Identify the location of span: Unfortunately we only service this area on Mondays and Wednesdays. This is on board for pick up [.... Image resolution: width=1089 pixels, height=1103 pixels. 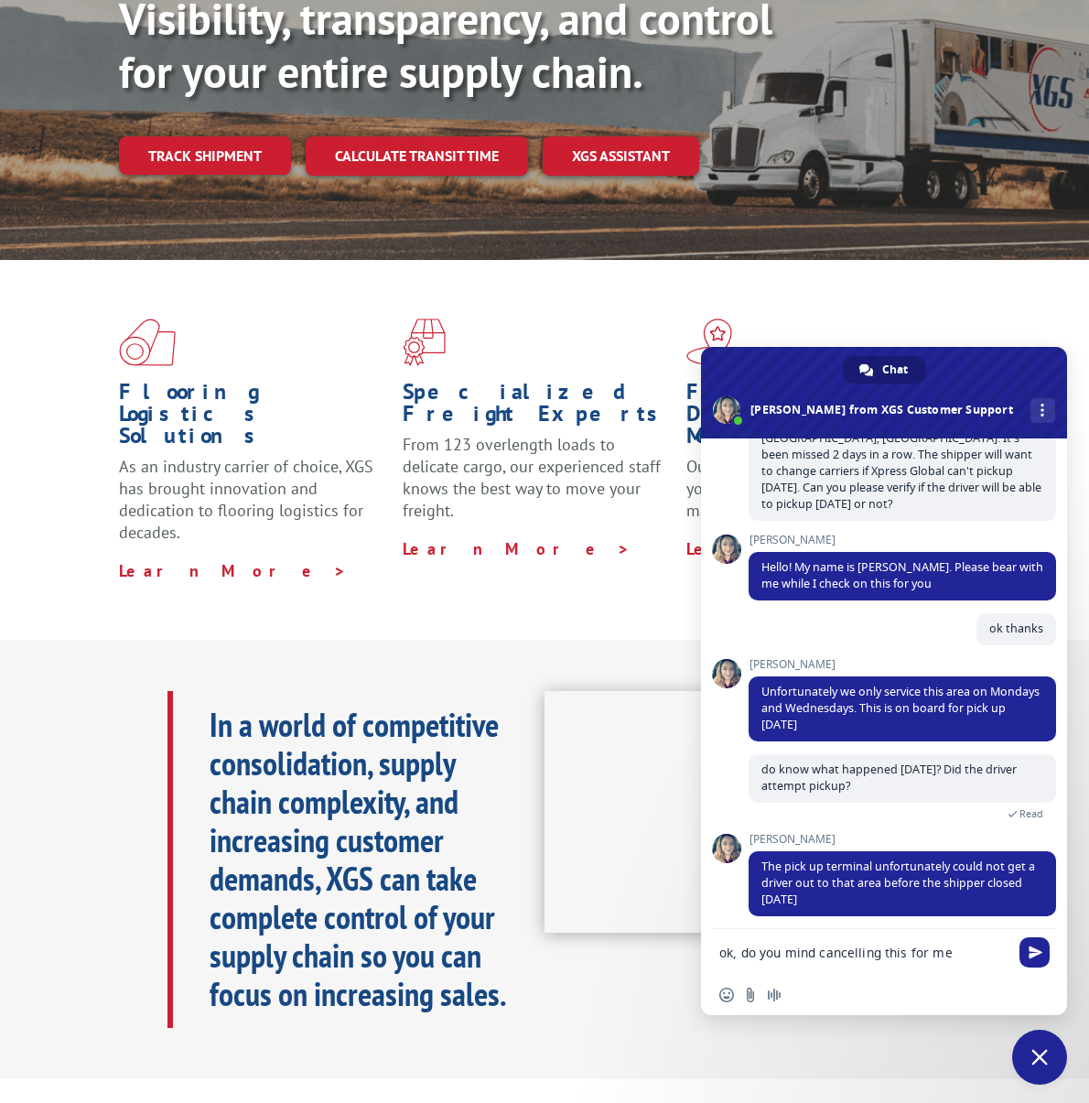
(900, 707).